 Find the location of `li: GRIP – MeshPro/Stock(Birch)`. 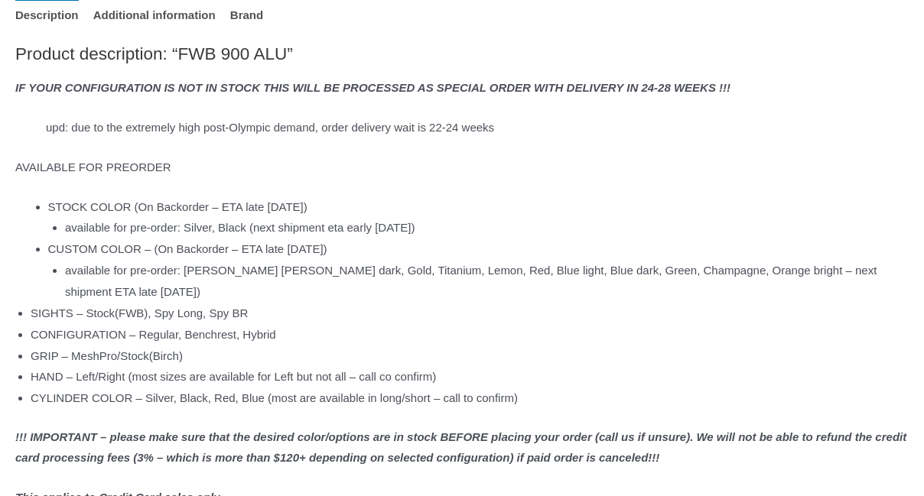

li: GRIP – MeshPro/Stock(Birch) is located at coordinates (469, 356).